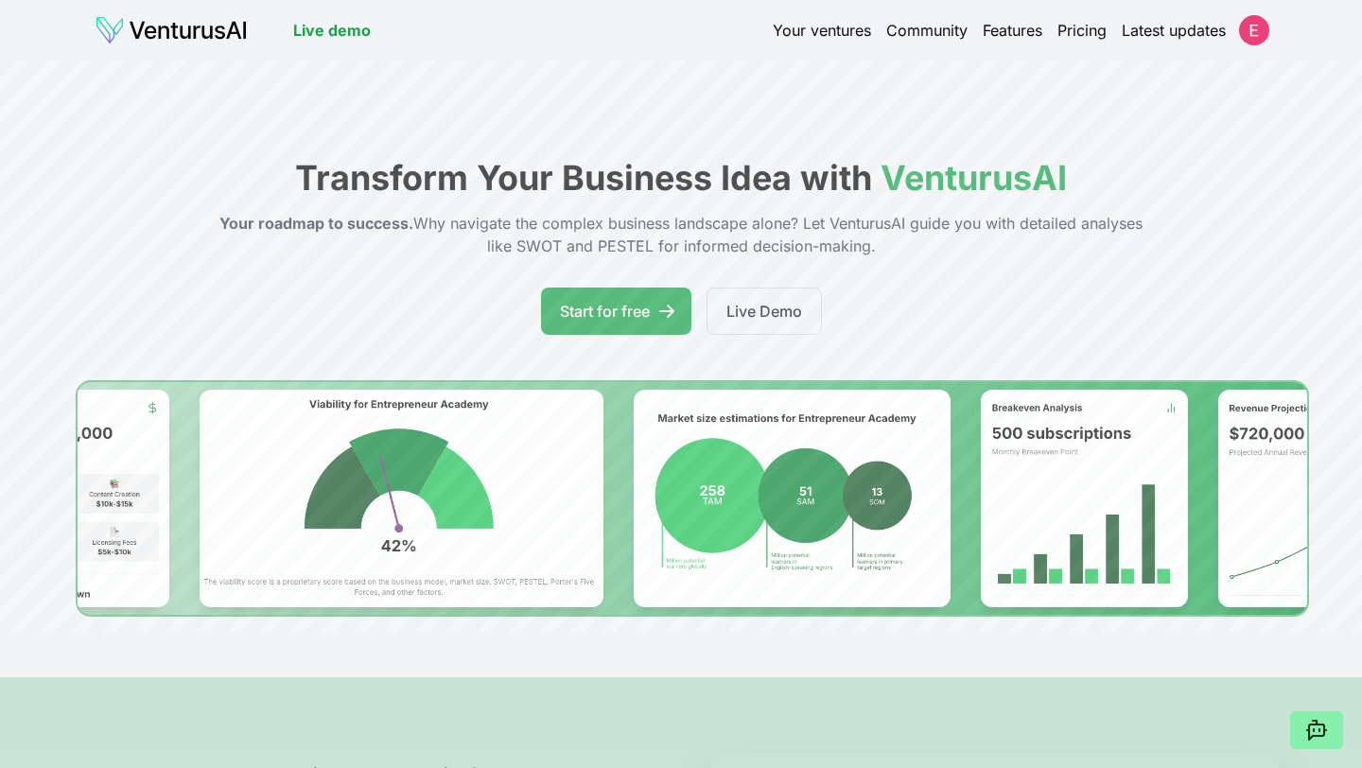  I want to click on a: Latest updates, so click(1174, 30).